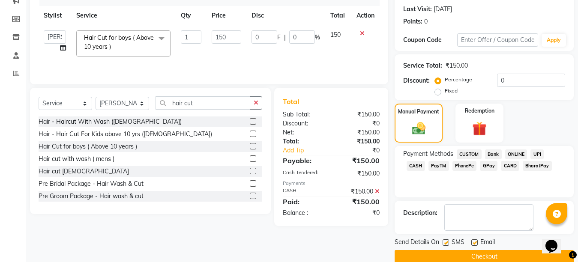 The image size is (578, 262). I want to click on span: CUSTOM, so click(469, 154).